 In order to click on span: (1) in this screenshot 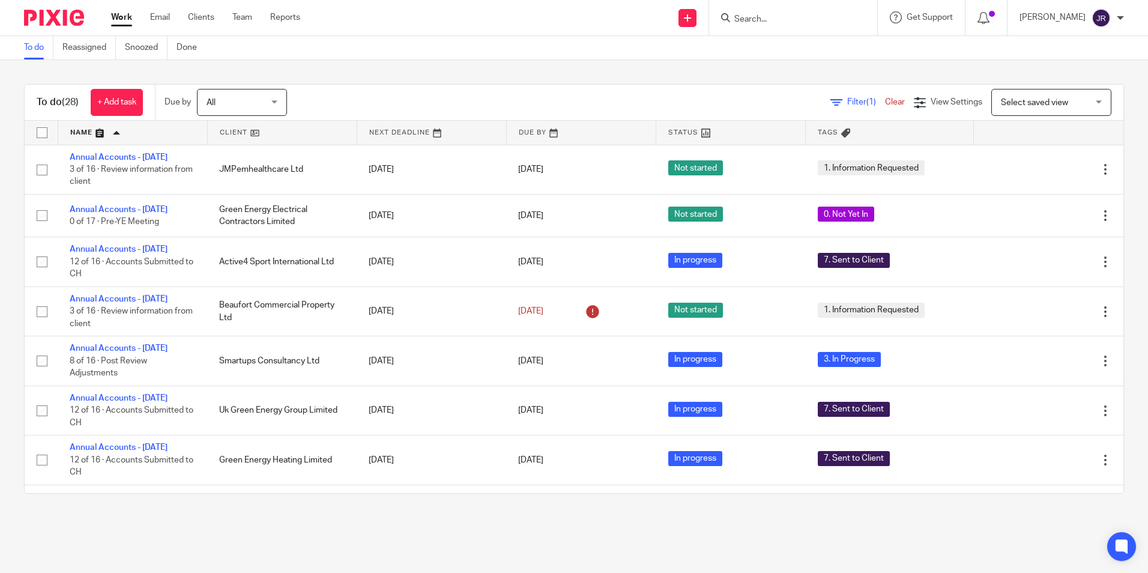, I will do `click(871, 102)`.